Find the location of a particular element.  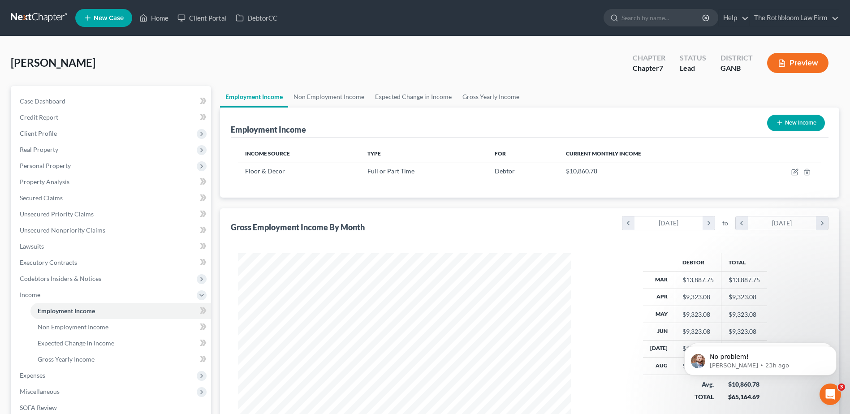

span: to is located at coordinates (725, 223).